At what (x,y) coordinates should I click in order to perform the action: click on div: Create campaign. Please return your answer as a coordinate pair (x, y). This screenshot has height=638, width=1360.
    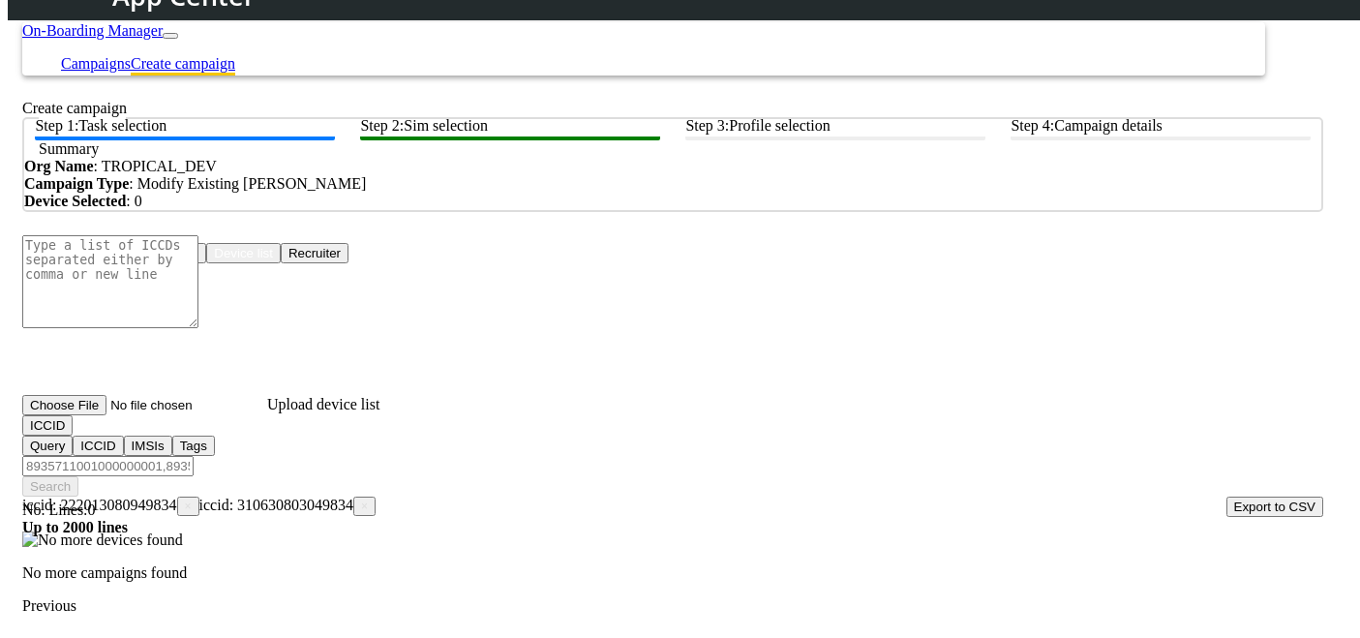
    Looking at the image, I should click on (673, 108).